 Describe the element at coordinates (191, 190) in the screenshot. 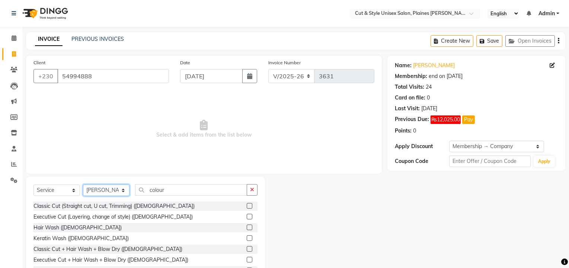

I see `input: Search or Scan` at that location.